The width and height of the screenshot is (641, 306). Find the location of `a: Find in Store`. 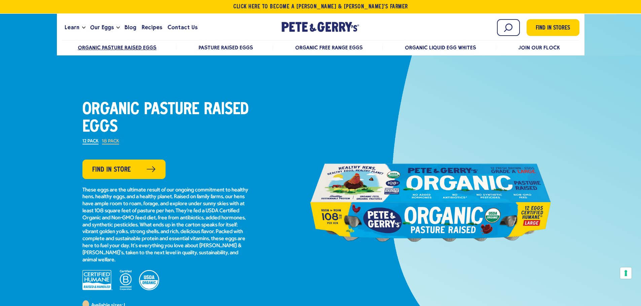

a: Find in Store is located at coordinates (124, 170).